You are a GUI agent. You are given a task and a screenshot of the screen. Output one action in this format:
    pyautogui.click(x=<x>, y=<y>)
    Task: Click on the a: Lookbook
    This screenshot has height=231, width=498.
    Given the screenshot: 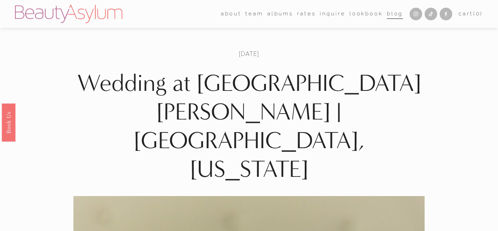 What is the action you would take?
    pyautogui.click(x=366, y=14)
    